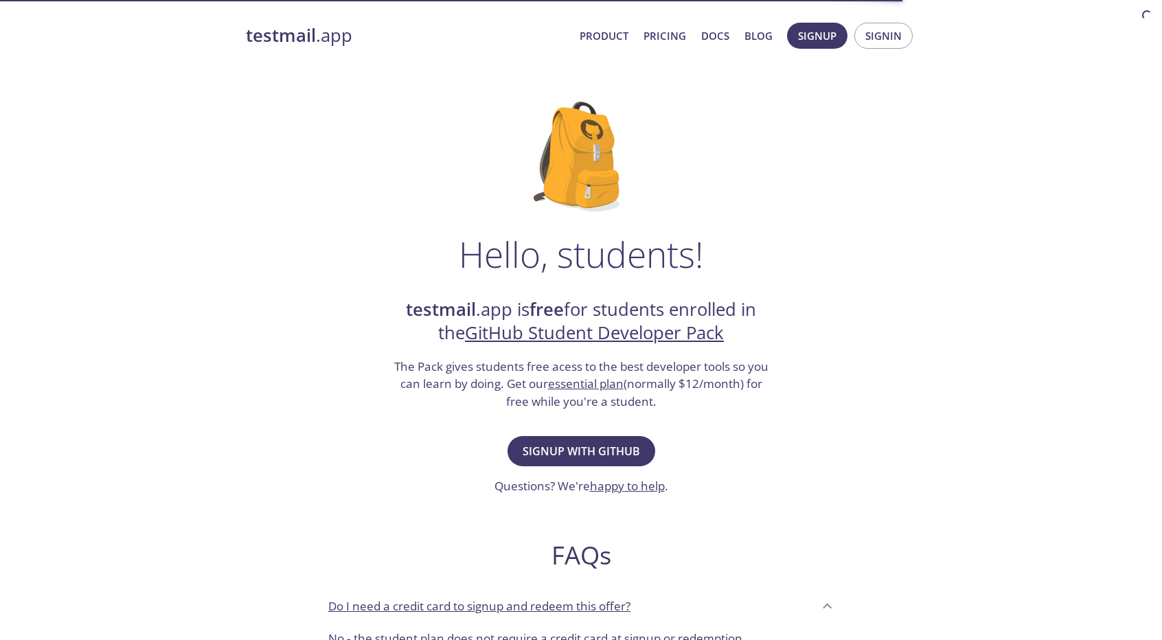 This screenshot has width=1162, height=640. What do you see at coordinates (407, 36) in the screenshot?
I see `a: testmail.app` at bounding box center [407, 36].